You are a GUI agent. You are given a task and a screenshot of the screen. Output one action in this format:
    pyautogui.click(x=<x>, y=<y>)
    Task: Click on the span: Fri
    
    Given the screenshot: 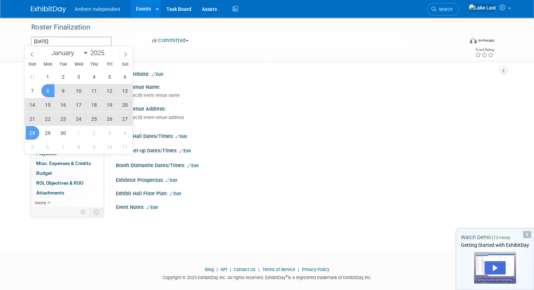 What is the action you would take?
    pyautogui.click(x=110, y=64)
    